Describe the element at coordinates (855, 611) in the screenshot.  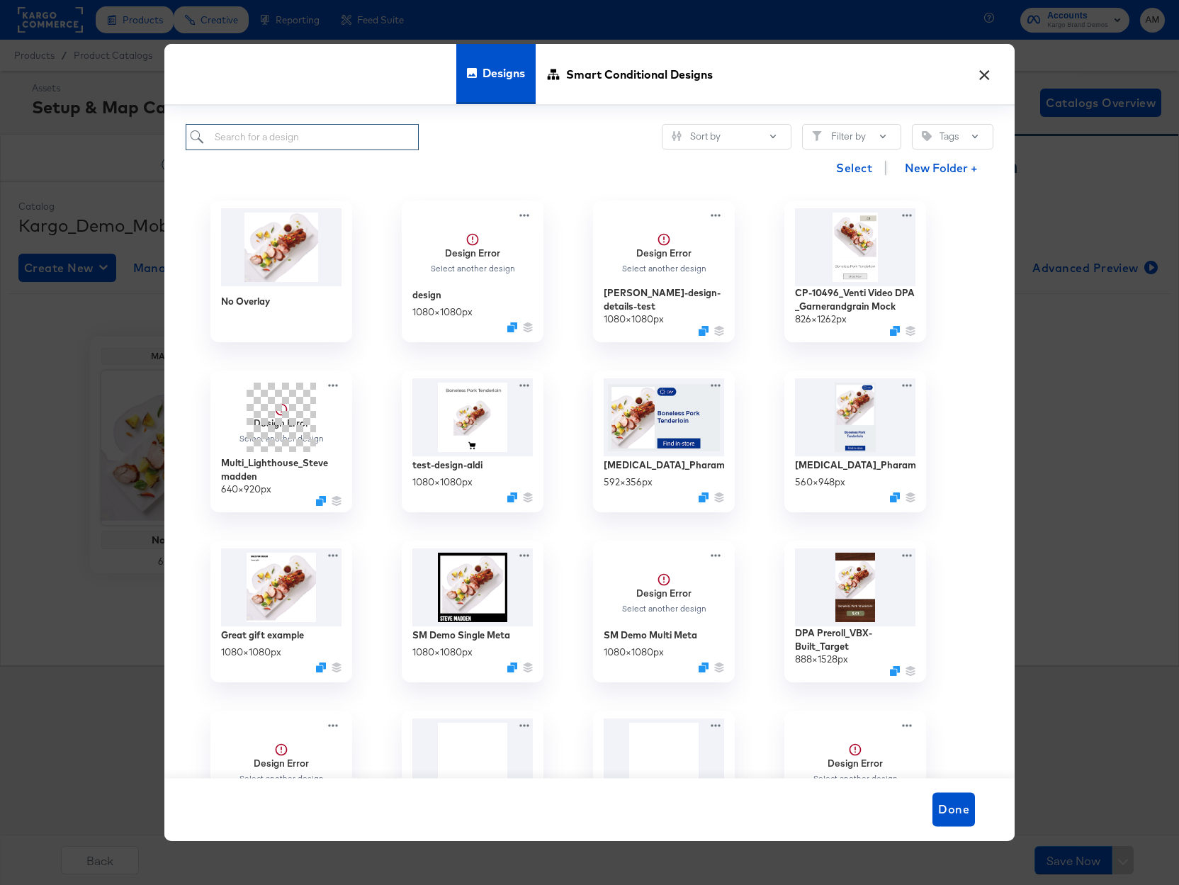
I see `div: DPA Preroll_VBX-Built_Target888×1528pxDuplicate` at that location.